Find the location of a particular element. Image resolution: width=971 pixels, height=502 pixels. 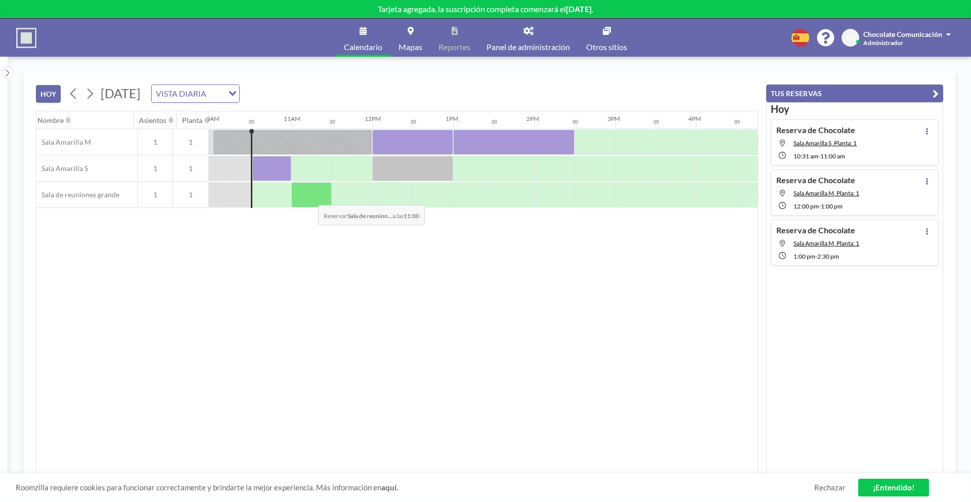

div: 4PM is located at coordinates (694, 118).